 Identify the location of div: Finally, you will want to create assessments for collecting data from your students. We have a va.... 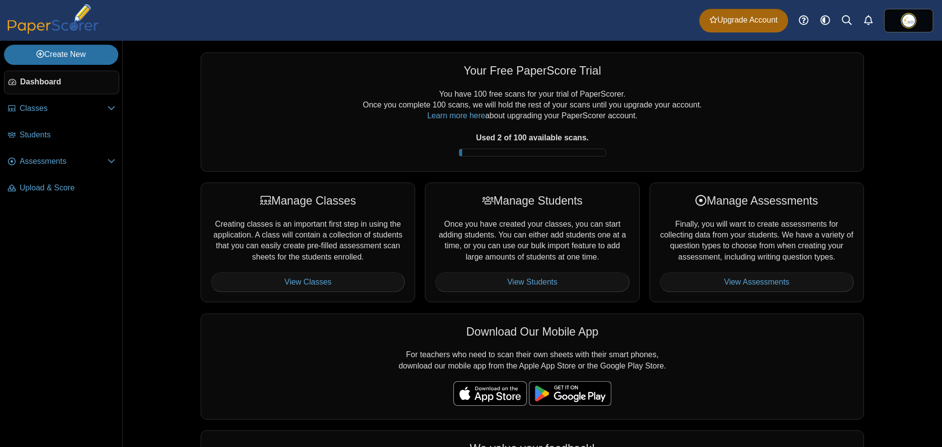
(756, 242).